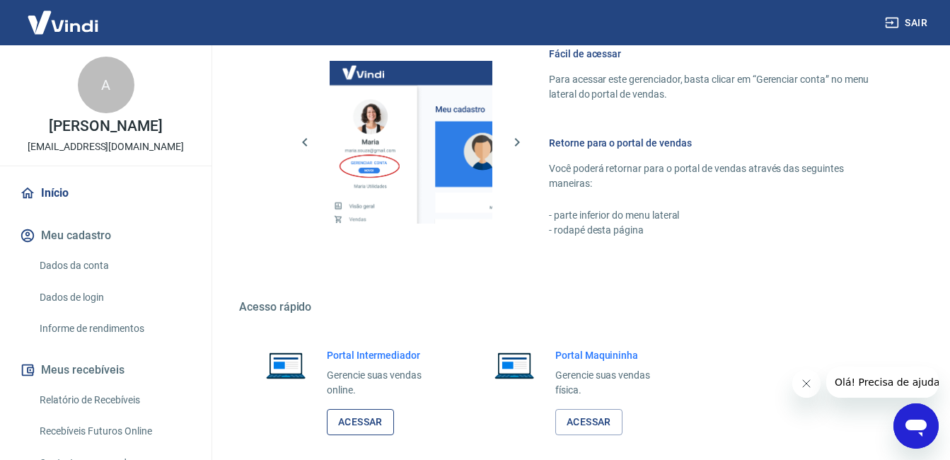 The image size is (950, 460). I want to click on img: Vindi, so click(63, 22).